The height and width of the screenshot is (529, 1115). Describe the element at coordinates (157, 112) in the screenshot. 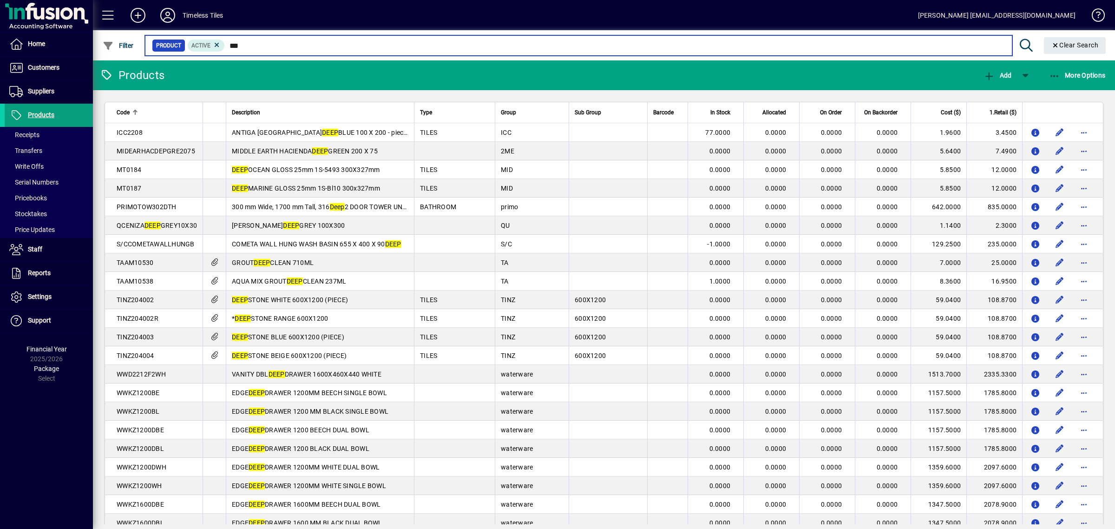

I see `div: Code` at that location.